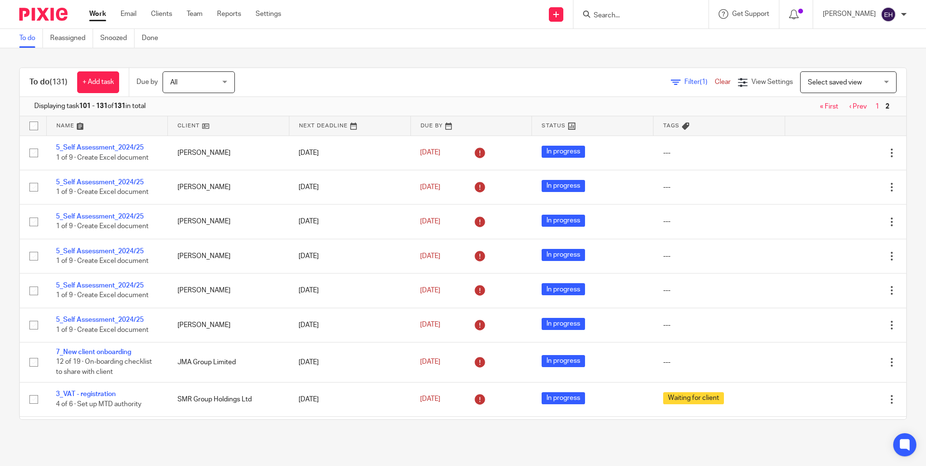 The width and height of the screenshot is (926, 466). Describe the element at coordinates (853, 107) in the screenshot. I see `nav: pager` at that location.